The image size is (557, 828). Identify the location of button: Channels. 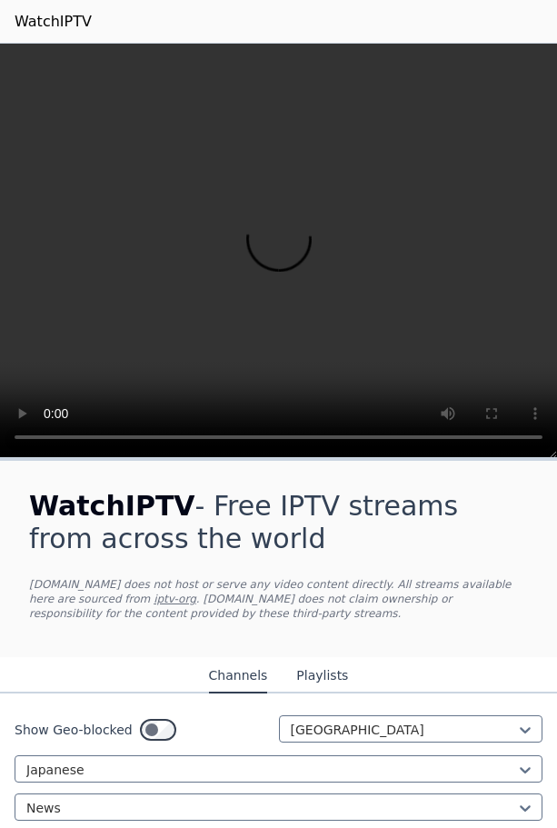
(238, 676).